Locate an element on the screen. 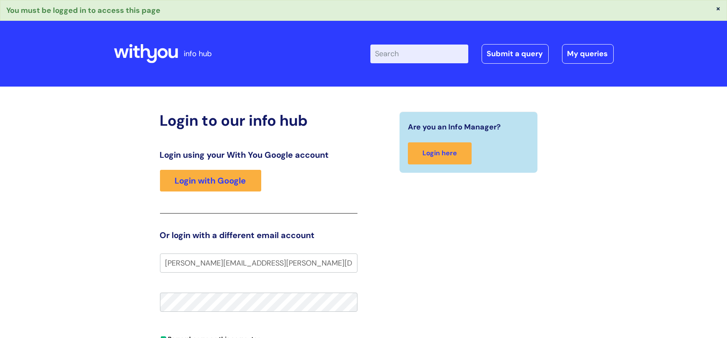 This screenshot has height=338, width=727. a: Login with Google is located at coordinates (210, 181).